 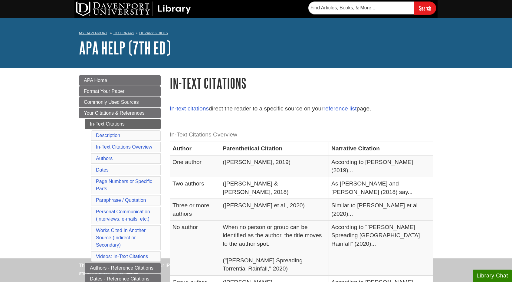 I want to click on td: One author, so click(x=195, y=166).